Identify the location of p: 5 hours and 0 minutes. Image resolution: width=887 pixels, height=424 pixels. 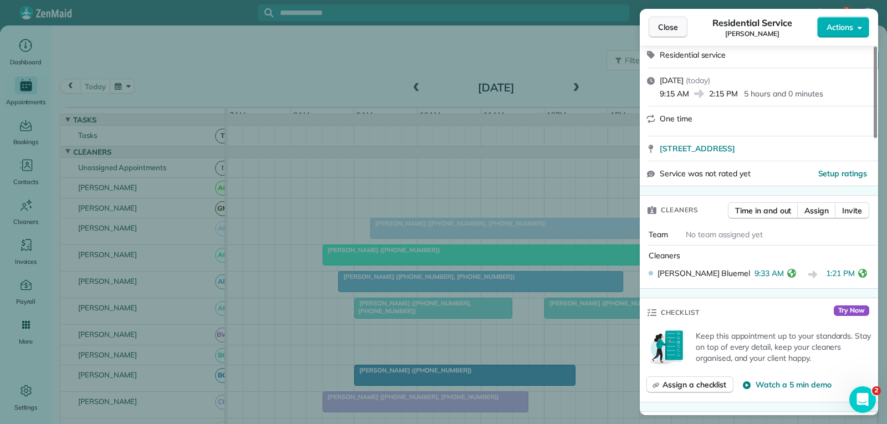
(783, 94).